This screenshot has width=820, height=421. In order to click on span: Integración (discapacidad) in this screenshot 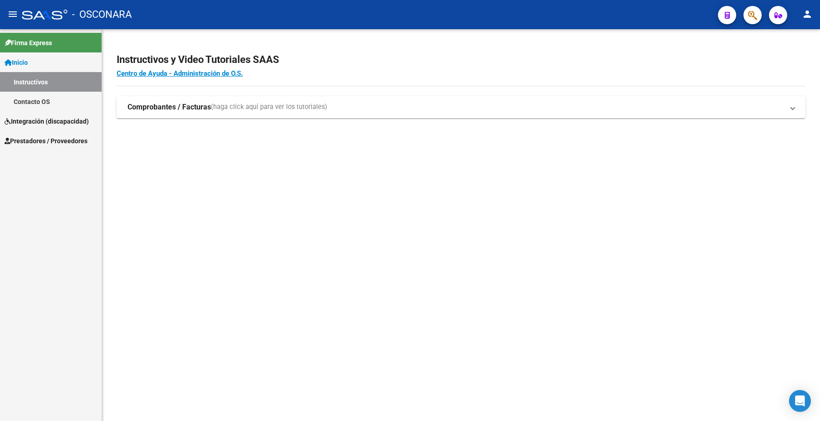, I will do `click(46, 121)`.